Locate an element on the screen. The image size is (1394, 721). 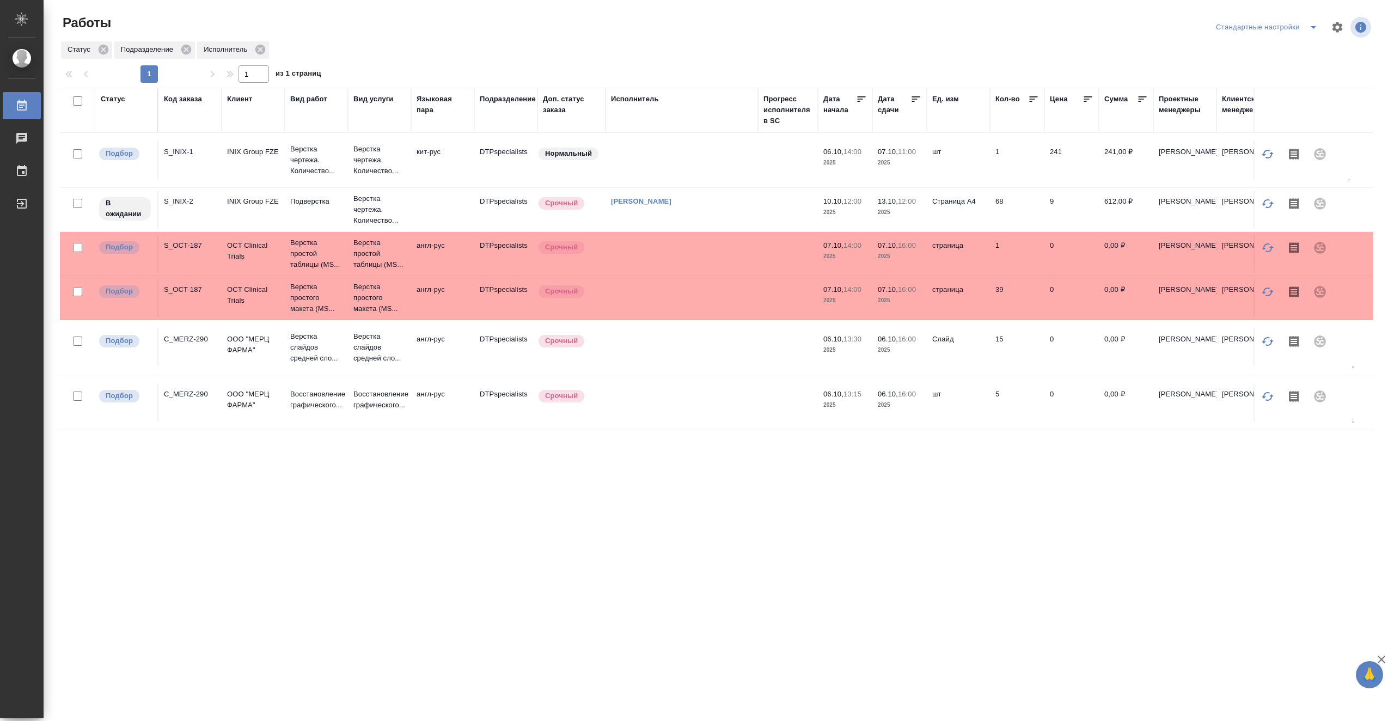
p: Восстановление графического... is located at coordinates (379, 400).